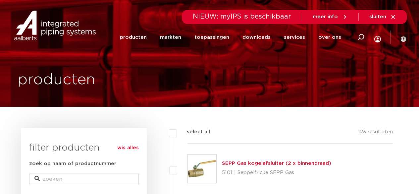 The image size is (419, 194). Describe the element at coordinates (383, 17) in the screenshot. I see `a: sluiten` at that location.